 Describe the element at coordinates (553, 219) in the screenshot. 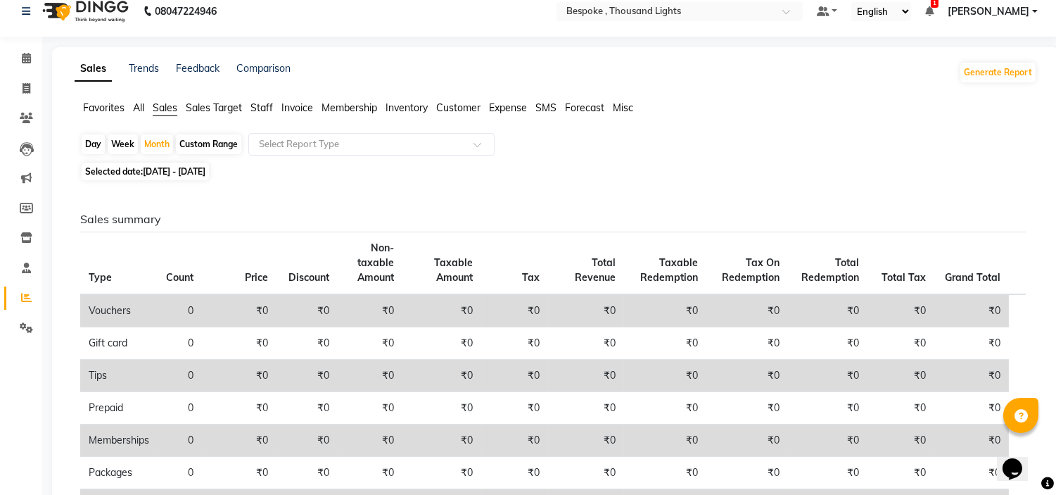

I see `h6: Sales summary` at that location.